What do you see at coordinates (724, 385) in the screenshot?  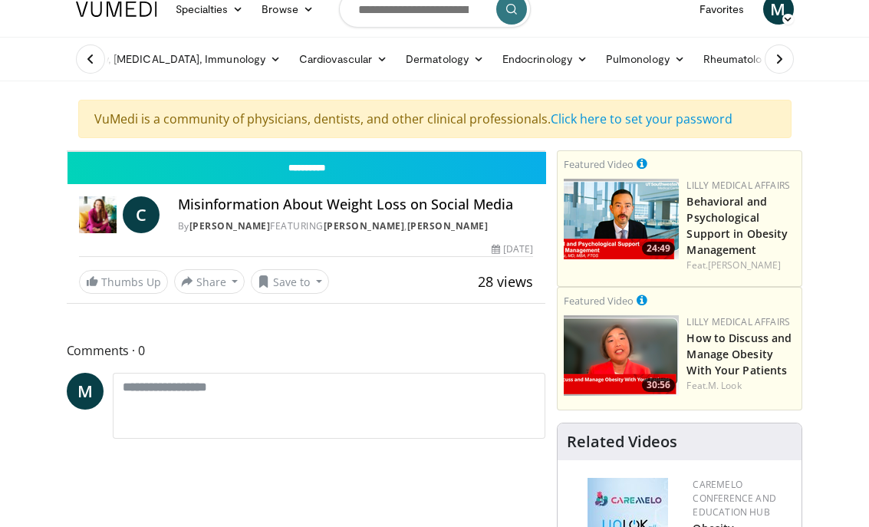 I see `a: M. Look` at bounding box center [724, 385].